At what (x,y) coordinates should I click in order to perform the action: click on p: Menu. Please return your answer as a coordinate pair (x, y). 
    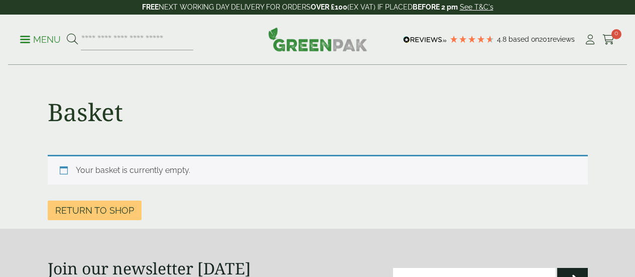
    Looking at the image, I should click on (40, 40).